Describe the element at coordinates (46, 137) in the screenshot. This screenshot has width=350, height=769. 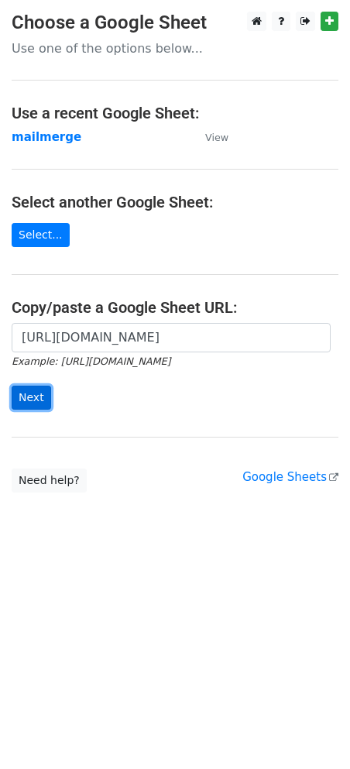
I see `a: mailmerge` at that location.